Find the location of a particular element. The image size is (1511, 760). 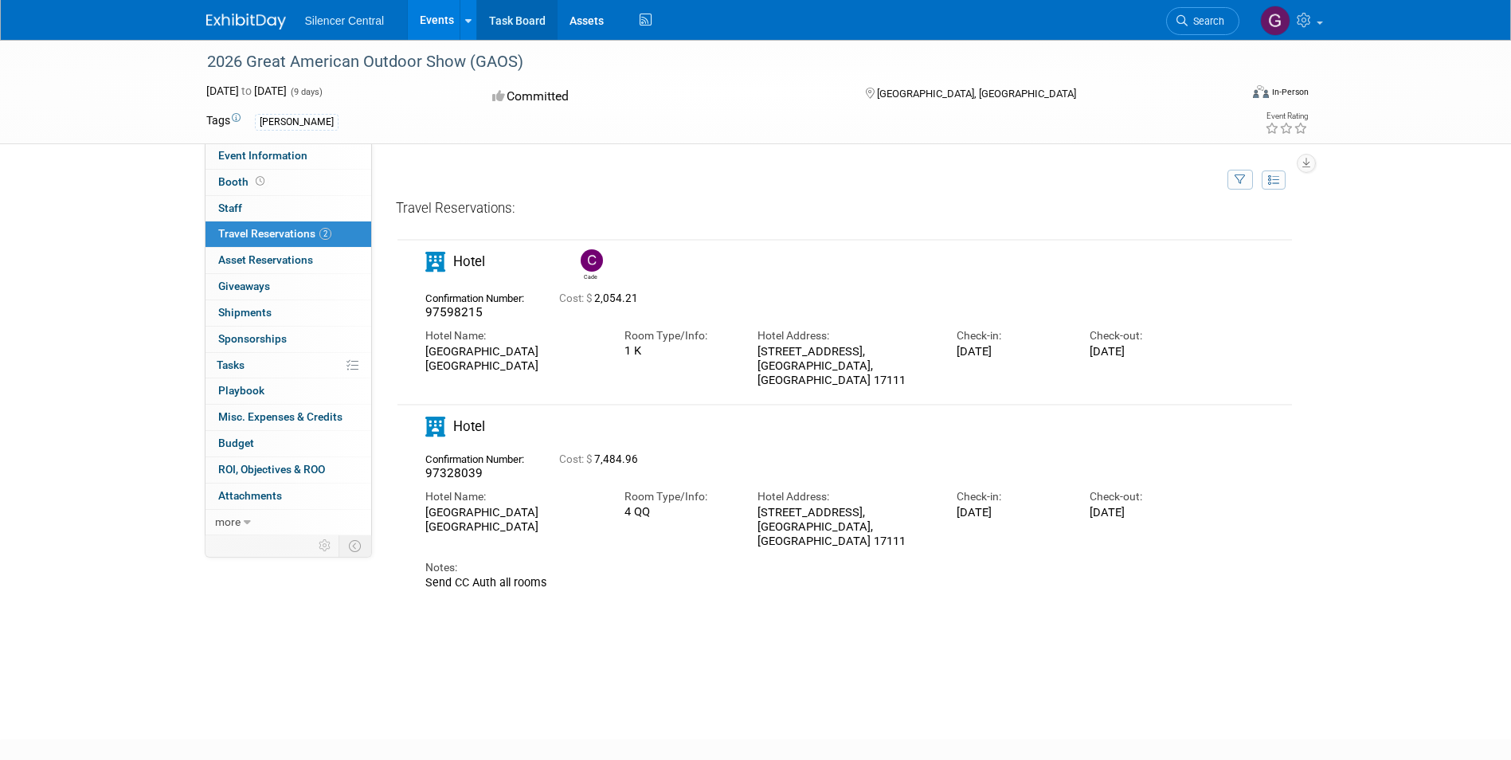

span: Silencer Central is located at coordinates (345, 21).